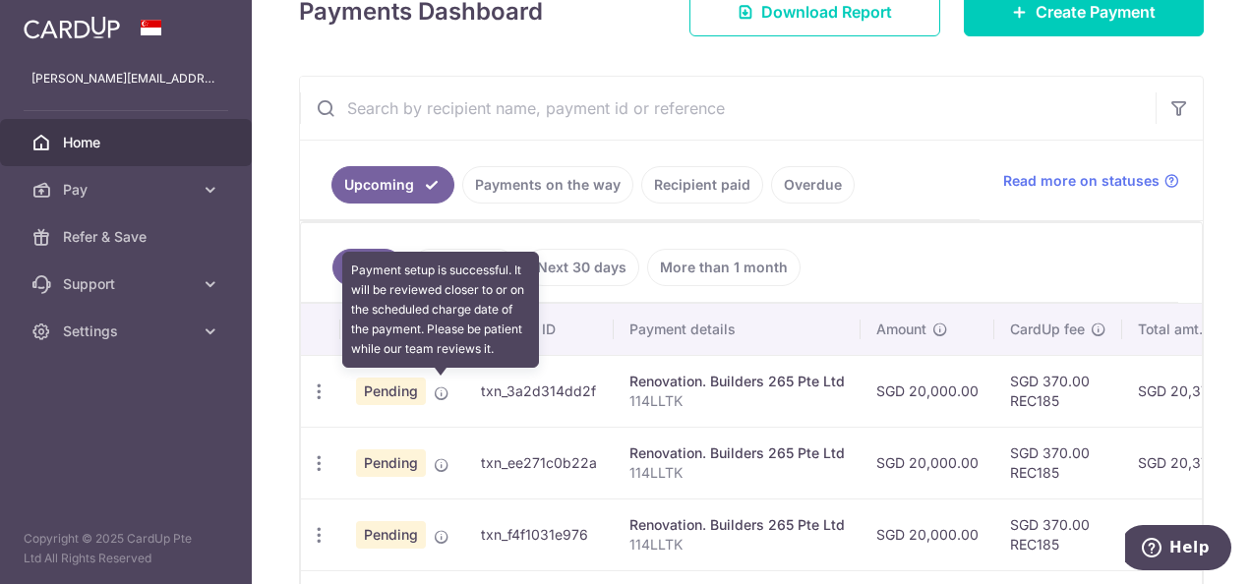  I want to click on div: Payment setup is successful. It will be reviewed closer to or on the scheduled charge date of the..., so click(440, 310).